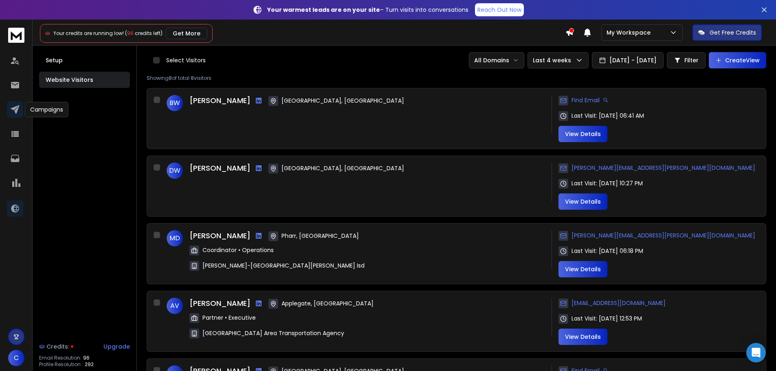  Describe the element at coordinates (733, 33) in the screenshot. I see `p: Get Free Credits` at that location.